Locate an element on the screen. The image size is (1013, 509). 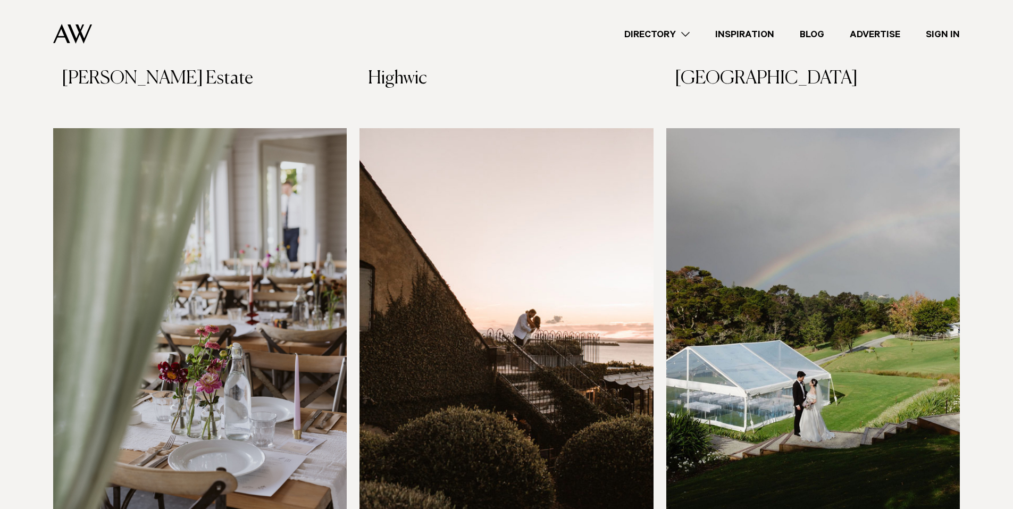
a: Advertise is located at coordinates (875, 34).